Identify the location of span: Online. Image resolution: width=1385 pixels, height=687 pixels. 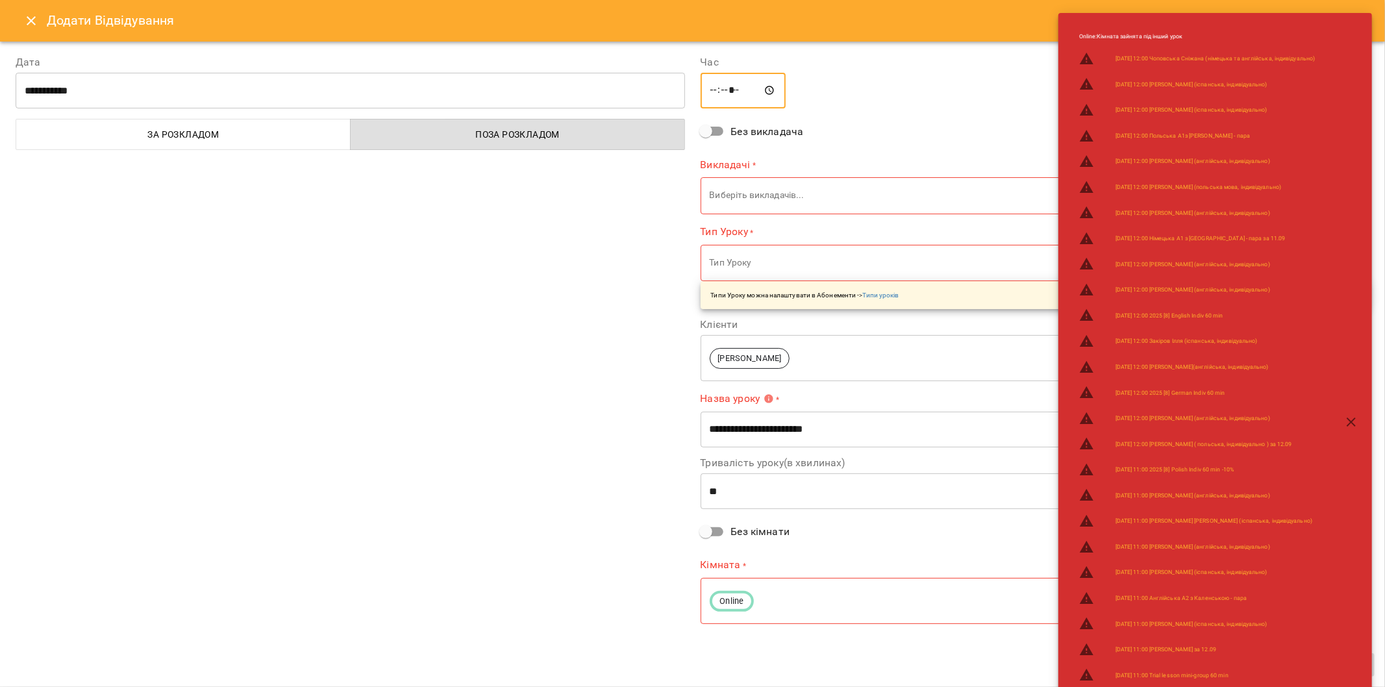
(732, 601).